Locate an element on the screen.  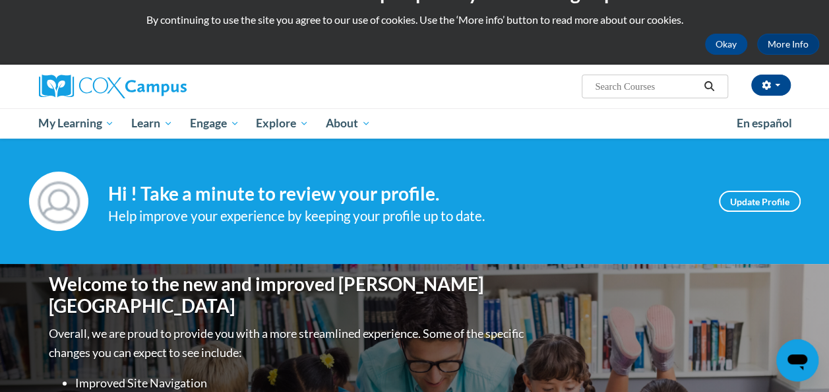
a: Explore is located at coordinates (282, 123).